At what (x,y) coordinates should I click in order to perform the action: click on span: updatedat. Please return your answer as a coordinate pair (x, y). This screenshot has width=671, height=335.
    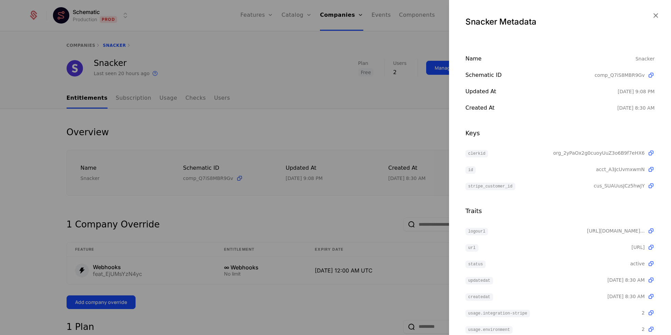
    Looking at the image, I should click on (479, 281).